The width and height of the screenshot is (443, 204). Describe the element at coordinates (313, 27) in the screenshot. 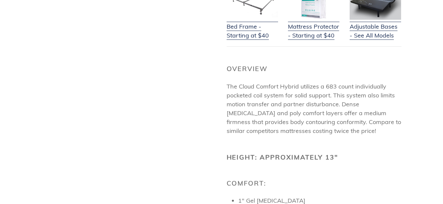

I see `a: Mattress Protector - Starting at $40` at that location.